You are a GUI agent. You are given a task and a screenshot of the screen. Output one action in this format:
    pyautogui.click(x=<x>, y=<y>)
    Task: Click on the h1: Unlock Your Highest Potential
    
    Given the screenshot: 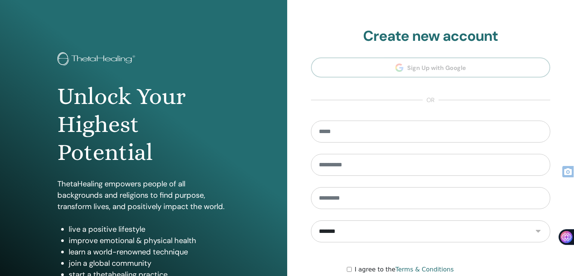 What is the action you would take?
    pyautogui.click(x=143, y=124)
    